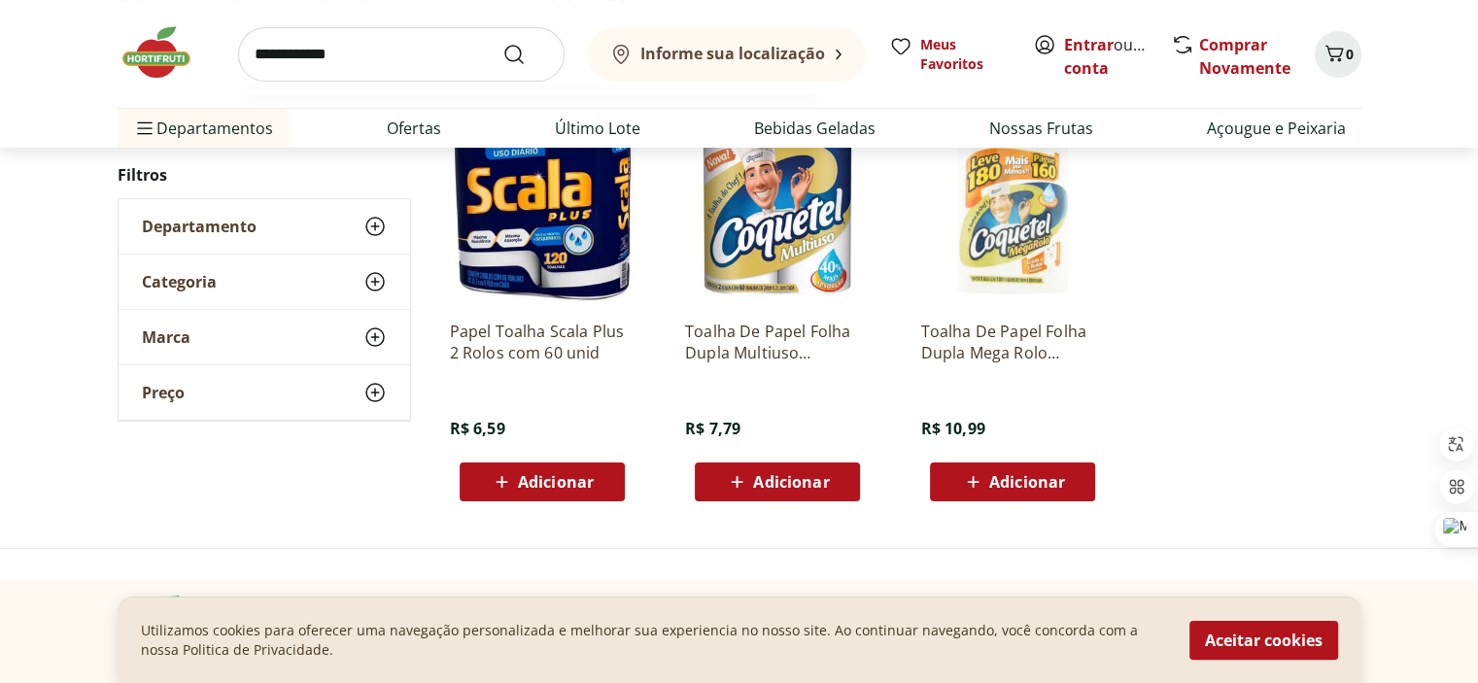  What do you see at coordinates (1106, 56) in the screenshot?
I see `span: ou` at bounding box center [1106, 56].